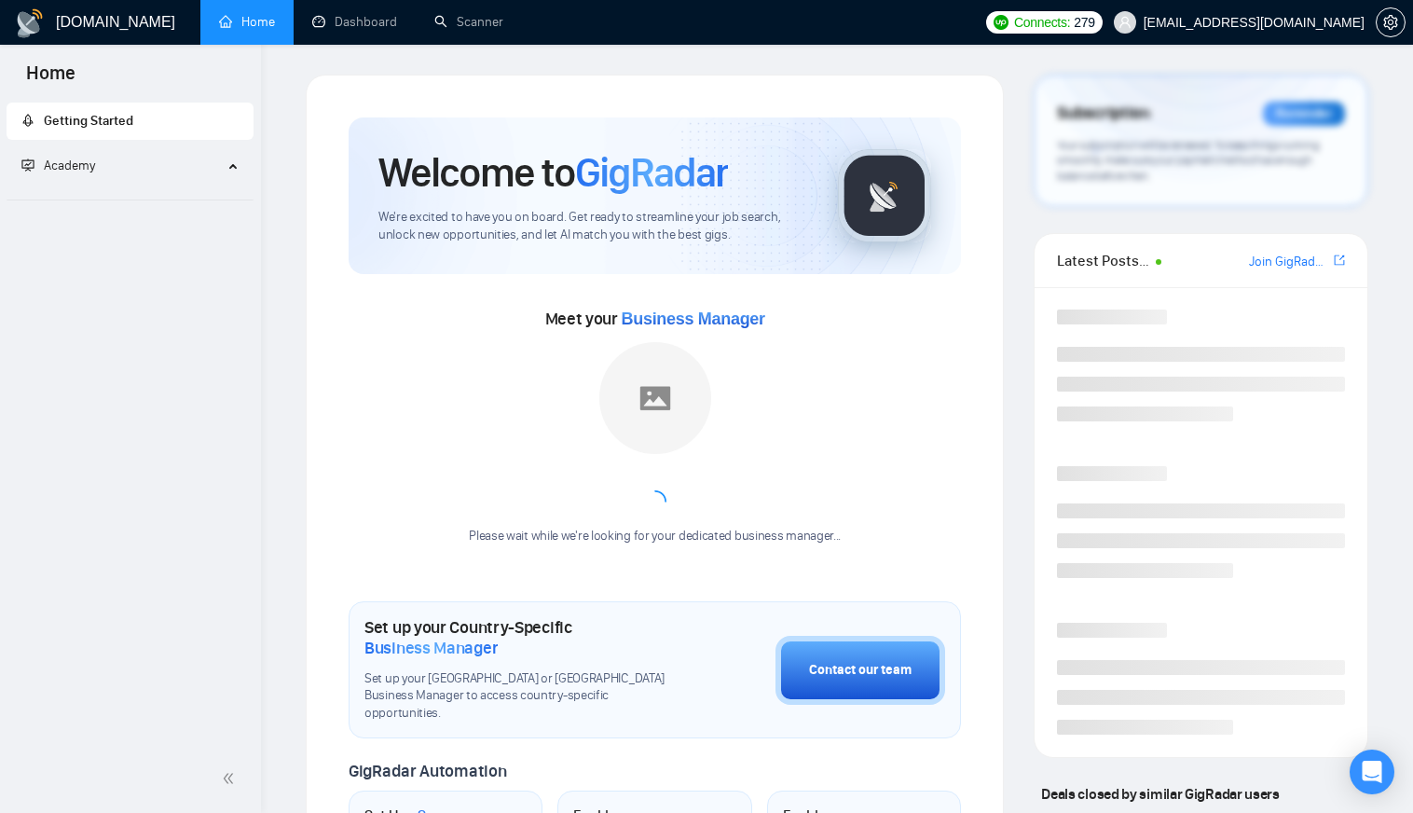 The width and height of the screenshot is (1413, 813). What do you see at coordinates (28, 165) in the screenshot?
I see `span: fund-projection-screen` at bounding box center [28, 165].